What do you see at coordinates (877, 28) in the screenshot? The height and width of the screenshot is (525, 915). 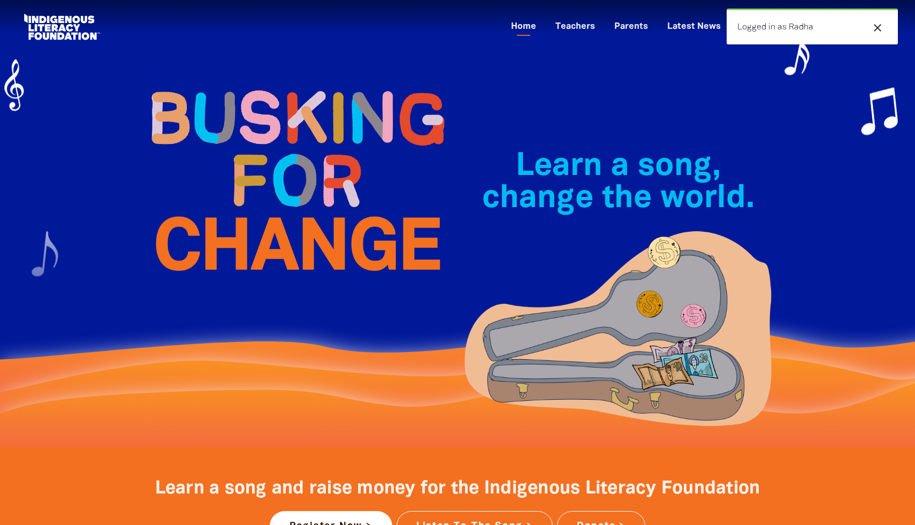 I see `button: close` at bounding box center [877, 28].